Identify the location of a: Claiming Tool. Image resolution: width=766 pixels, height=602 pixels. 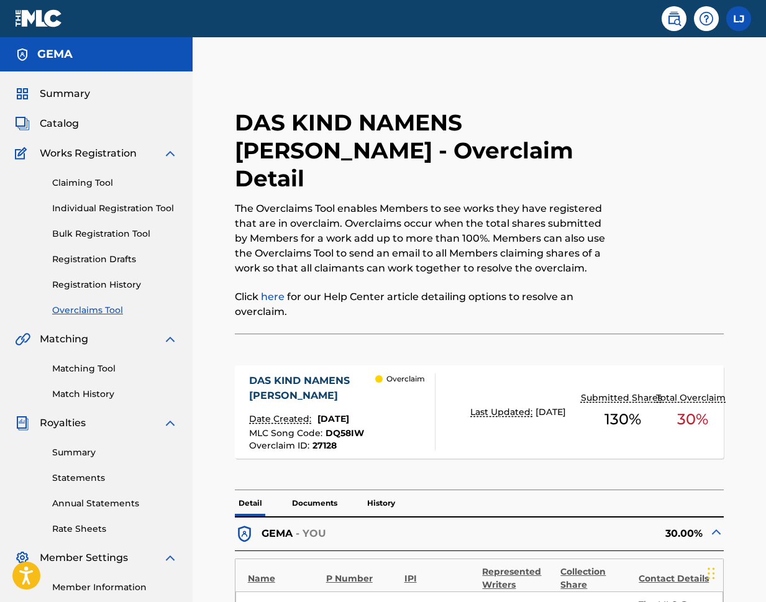
(115, 183).